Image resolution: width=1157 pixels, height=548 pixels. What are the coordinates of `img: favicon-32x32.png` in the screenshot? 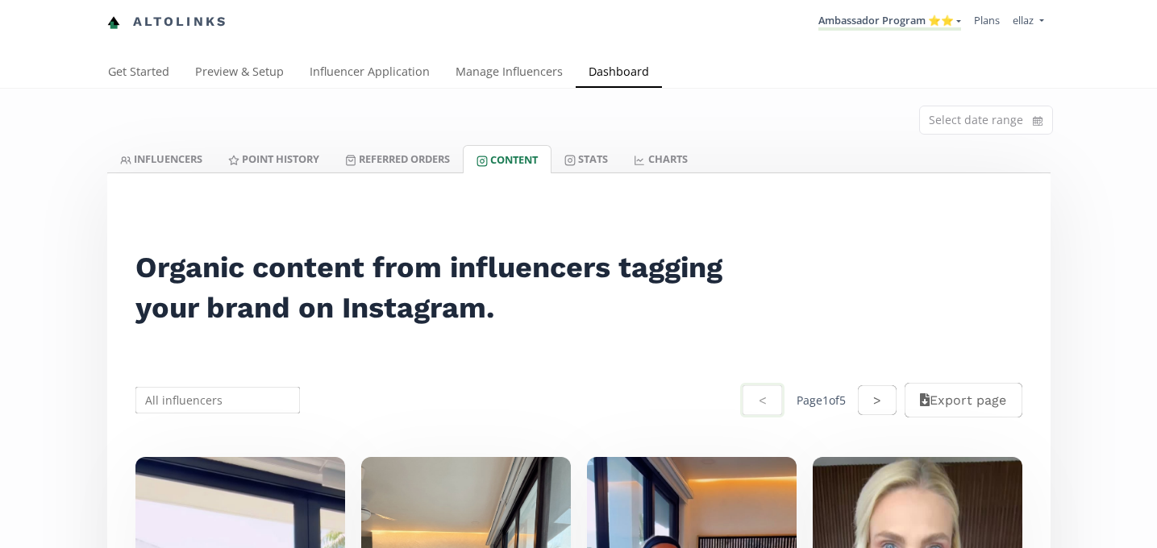 It's located at (114, 23).